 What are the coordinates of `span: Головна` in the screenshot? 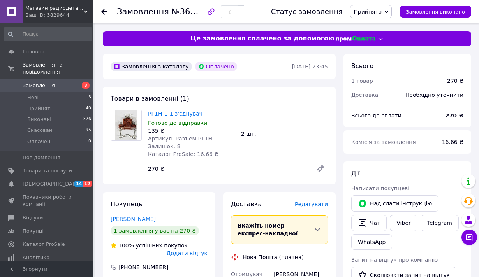 It's located at (34, 52).